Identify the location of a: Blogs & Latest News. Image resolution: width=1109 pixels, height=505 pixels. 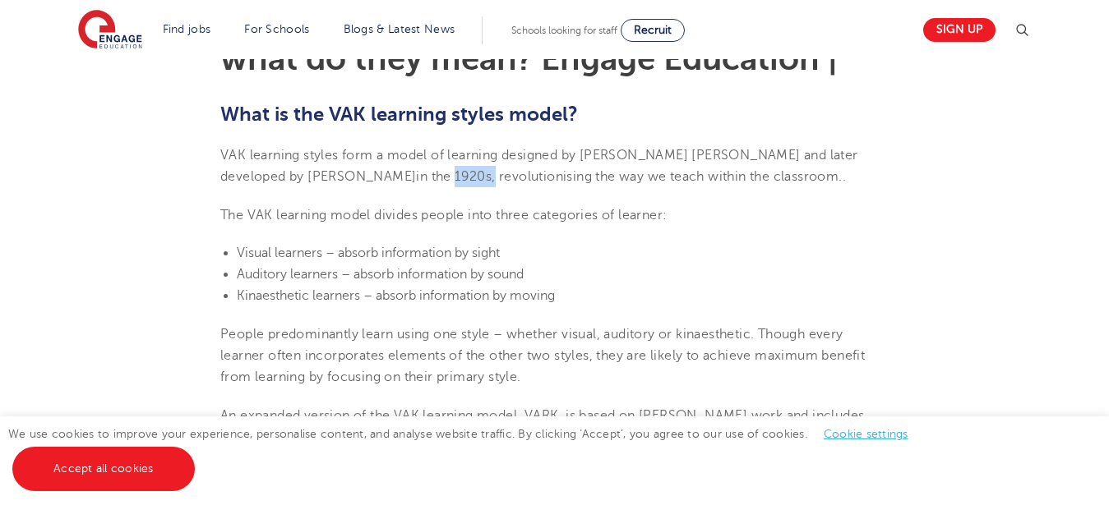
(399, 29).